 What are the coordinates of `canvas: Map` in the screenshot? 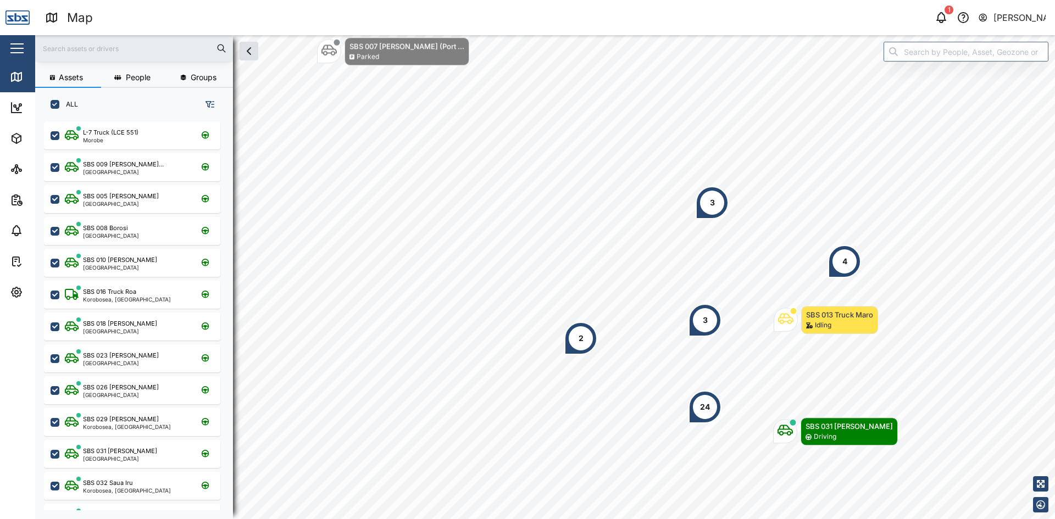 It's located at (545, 277).